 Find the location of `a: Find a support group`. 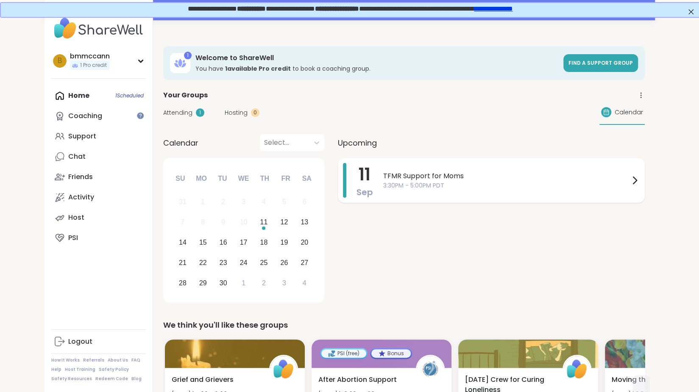

a: Find a support group is located at coordinates (601, 63).